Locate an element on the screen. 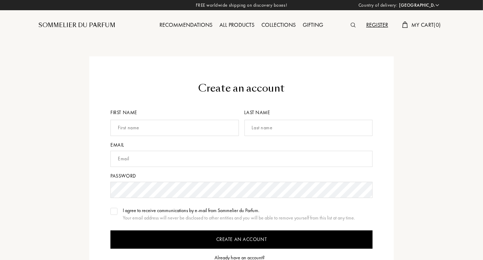 The image size is (483, 260). div: Collections is located at coordinates (279, 25).